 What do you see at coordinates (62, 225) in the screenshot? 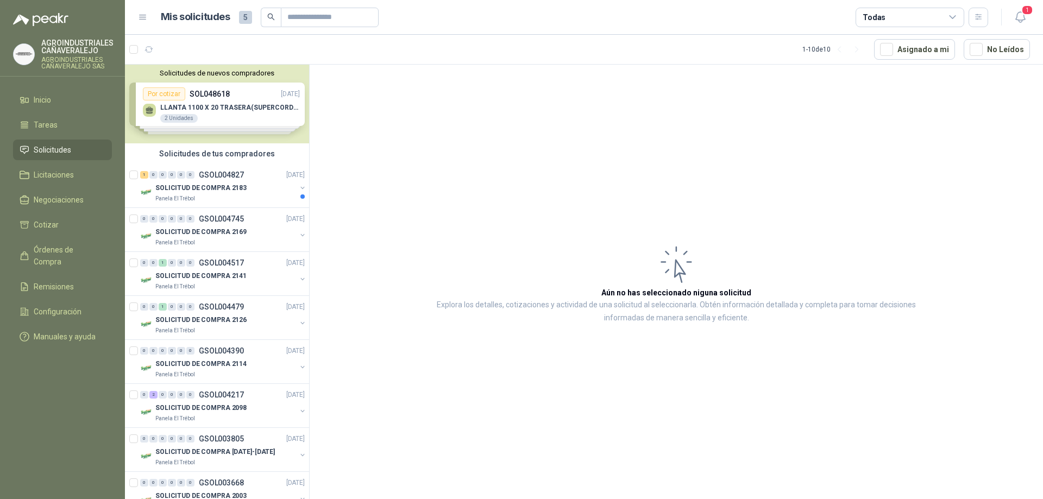
I see `a: Cotizar` at bounding box center [62, 225].